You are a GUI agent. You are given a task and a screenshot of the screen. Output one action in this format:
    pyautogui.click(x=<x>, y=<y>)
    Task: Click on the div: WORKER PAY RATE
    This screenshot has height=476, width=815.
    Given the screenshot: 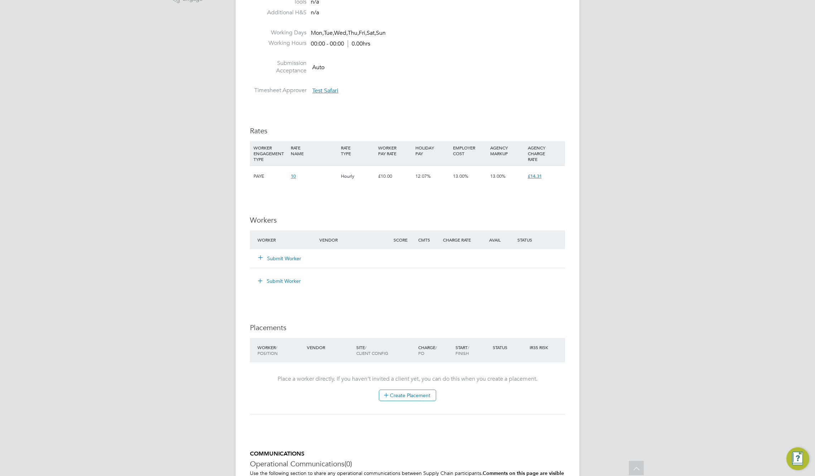 What is the action you would take?
    pyautogui.click(x=395, y=150)
    